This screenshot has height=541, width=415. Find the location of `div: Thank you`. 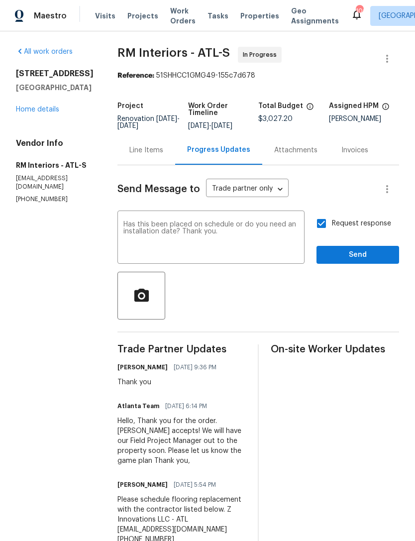

div: Thank you is located at coordinates (170, 383).